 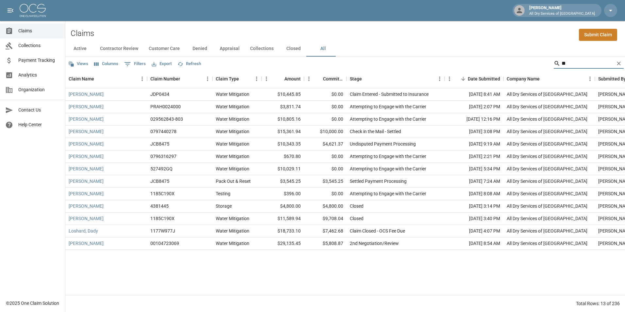 I want to click on a: Submit Claim, so click(x=598, y=35).